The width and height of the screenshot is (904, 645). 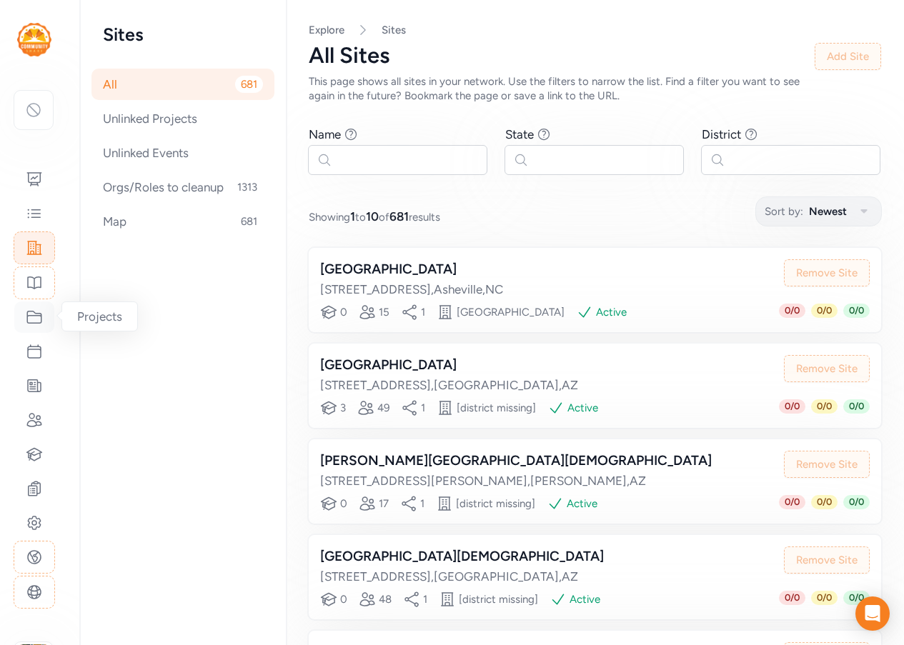 What do you see at coordinates (383, 408) in the screenshot?
I see `div: 49` at bounding box center [383, 408].